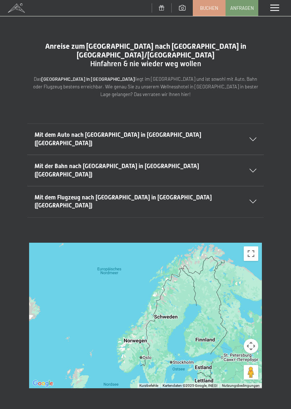 The height and width of the screenshot is (409, 291). What do you see at coordinates (149, 386) in the screenshot?
I see `button: Kurzbefehle` at bounding box center [149, 386].